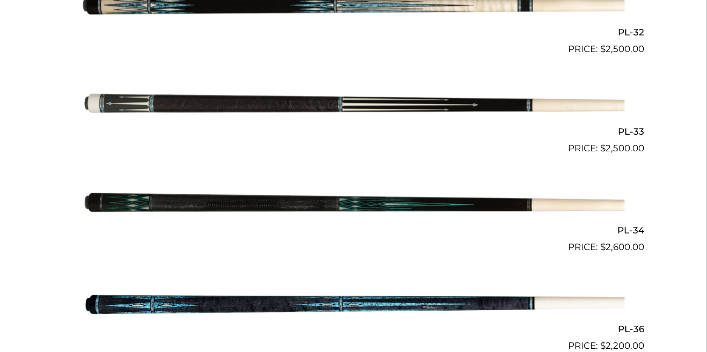 Image resolution: width=707 pixels, height=352 pixels. I want to click on bdi: 2,600.00, so click(622, 247).